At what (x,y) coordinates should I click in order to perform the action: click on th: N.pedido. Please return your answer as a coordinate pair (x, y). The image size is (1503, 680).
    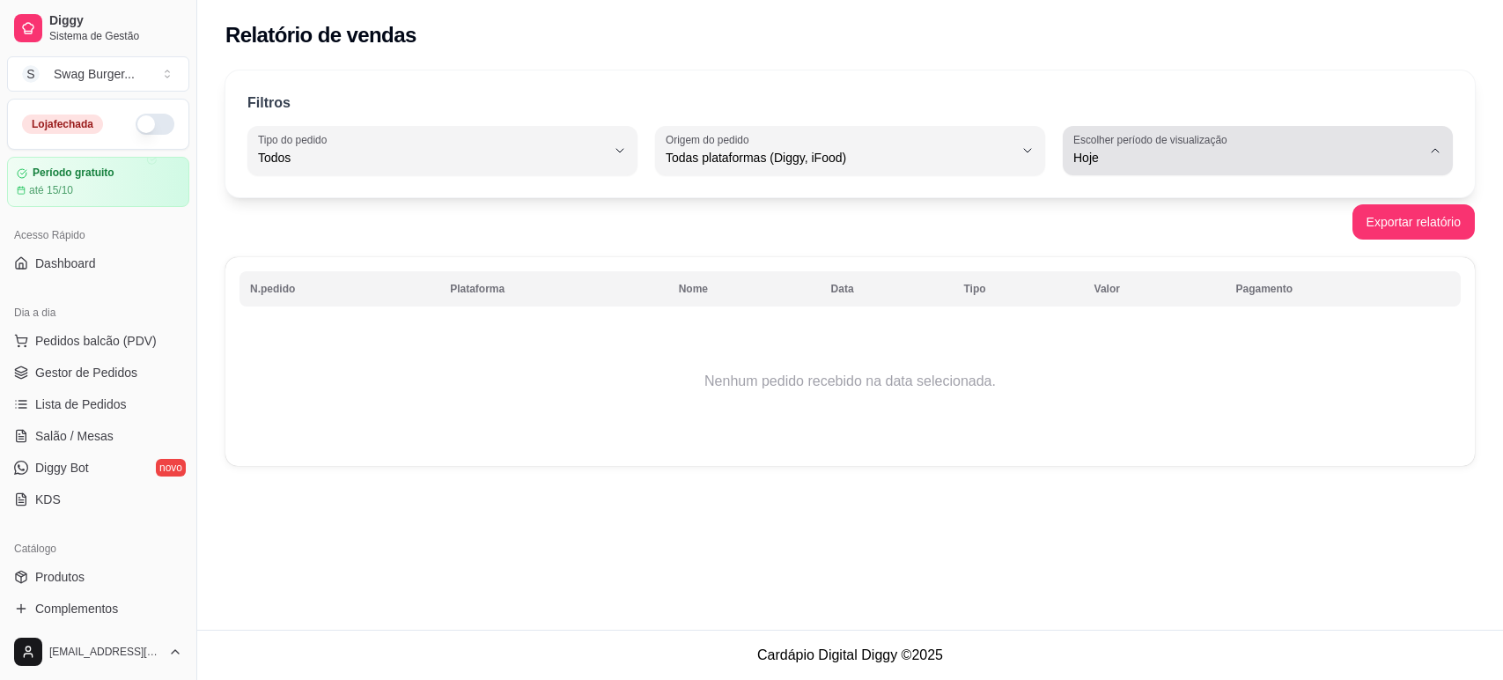
    Looking at the image, I should click on (339, 289).